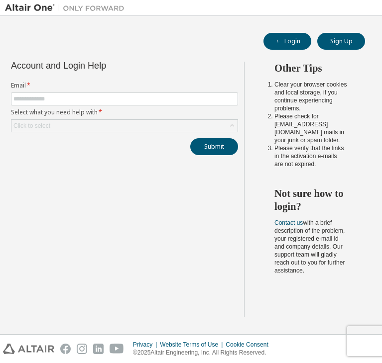 This screenshot has width=382, height=363. I want to click on p: © 2025 Altair Engineering, Inc. All Rights Reserved., so click(204, 353).